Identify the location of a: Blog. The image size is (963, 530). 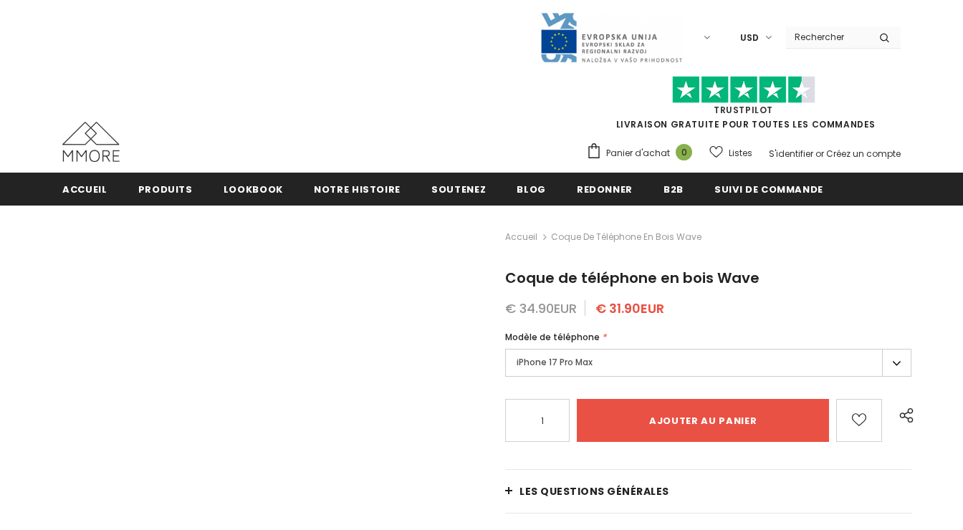
(531, 188).